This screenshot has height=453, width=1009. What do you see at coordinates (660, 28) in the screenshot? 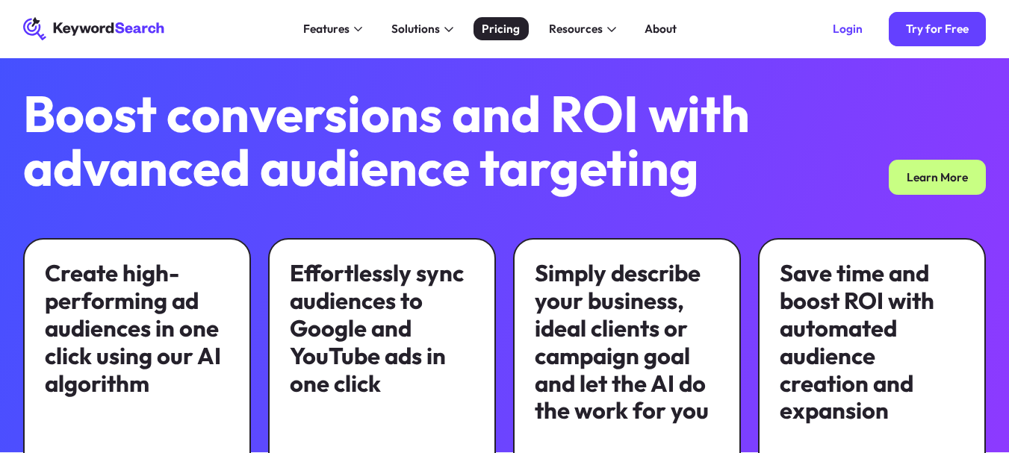
I see `div: About` at bounding box center [660, 28].